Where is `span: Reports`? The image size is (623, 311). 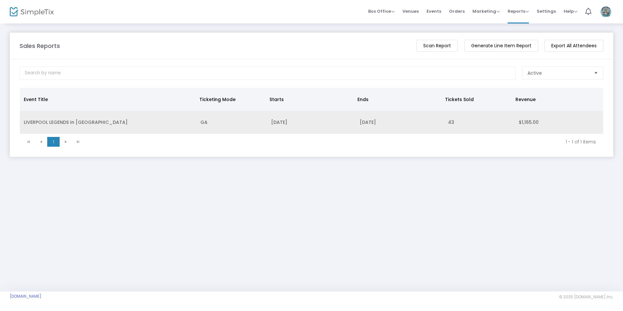
span: Reports is located at coordinates (518, 11).